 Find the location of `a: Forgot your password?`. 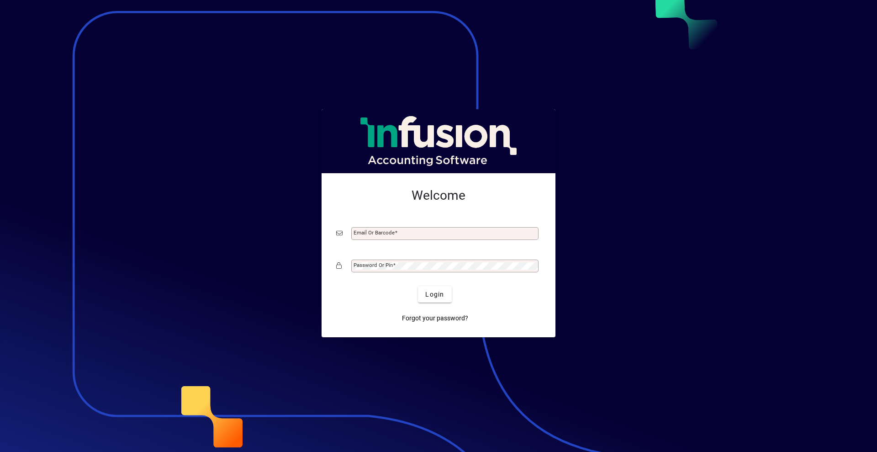

a: Forgot your password? is located at coordinates (435, 318).